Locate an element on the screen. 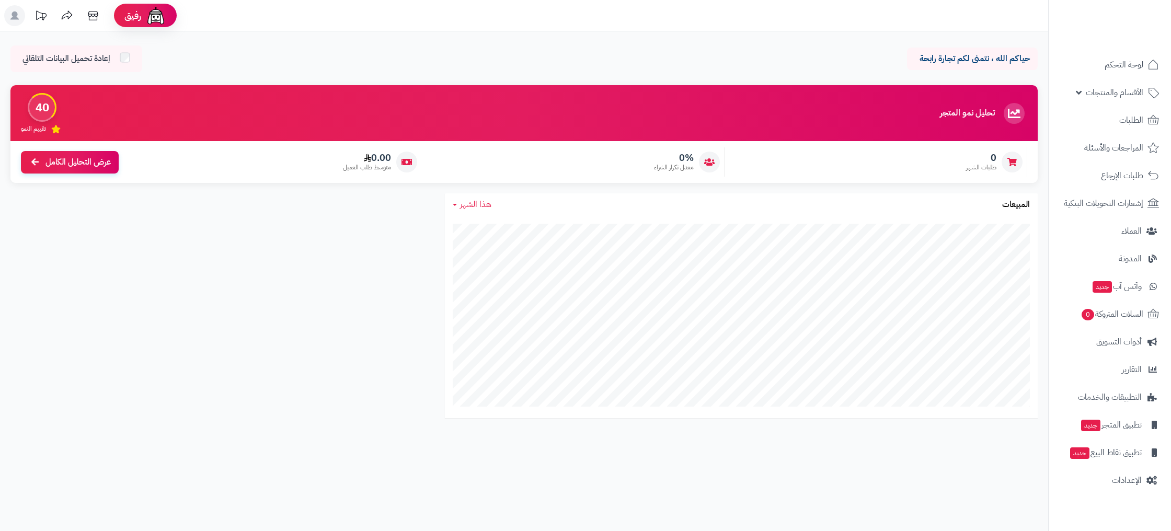 This screenshot has width=1171, height=531. span: السلات المتروكة is located at coordinates (1112, 314).